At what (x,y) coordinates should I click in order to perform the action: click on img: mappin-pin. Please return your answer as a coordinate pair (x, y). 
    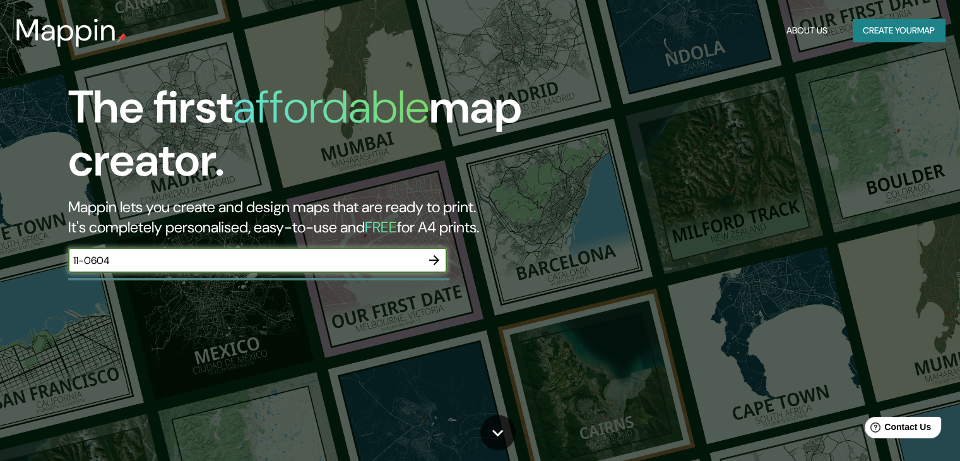
    Looking at the image, I should click on (122, 38).